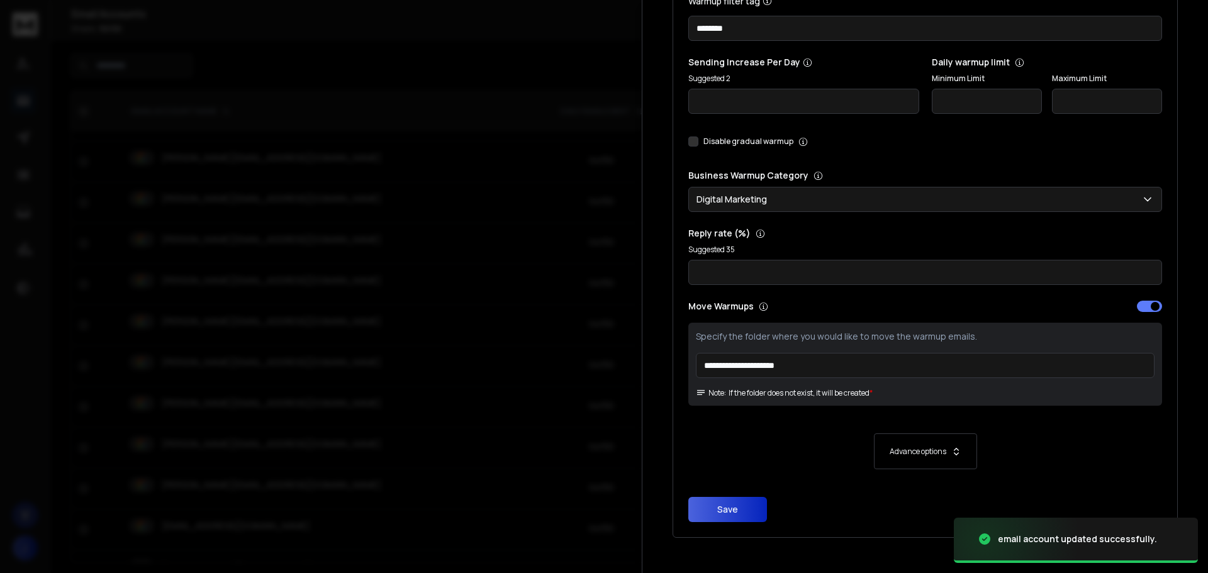 The width and height of the screenshot is (1208, 573). Describe the element at coordinates (727, 510) in the screenshot. I see `button: Save` at that location.